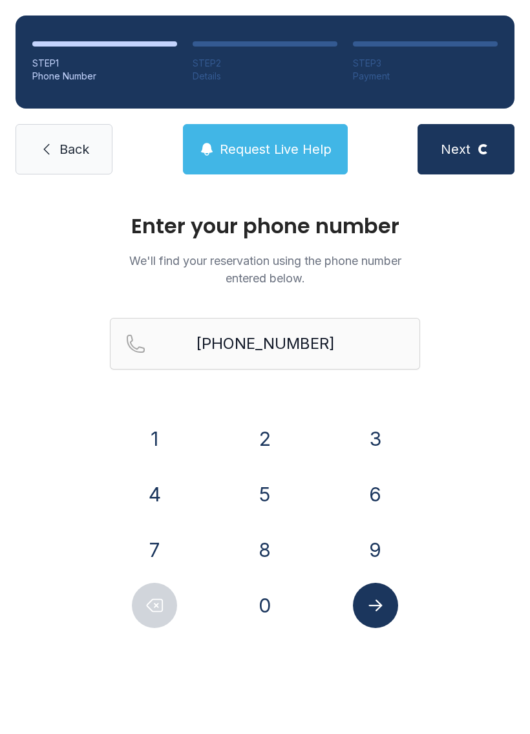 The image size is (530, 734). I want to click on button: 9, so click(375, 550).